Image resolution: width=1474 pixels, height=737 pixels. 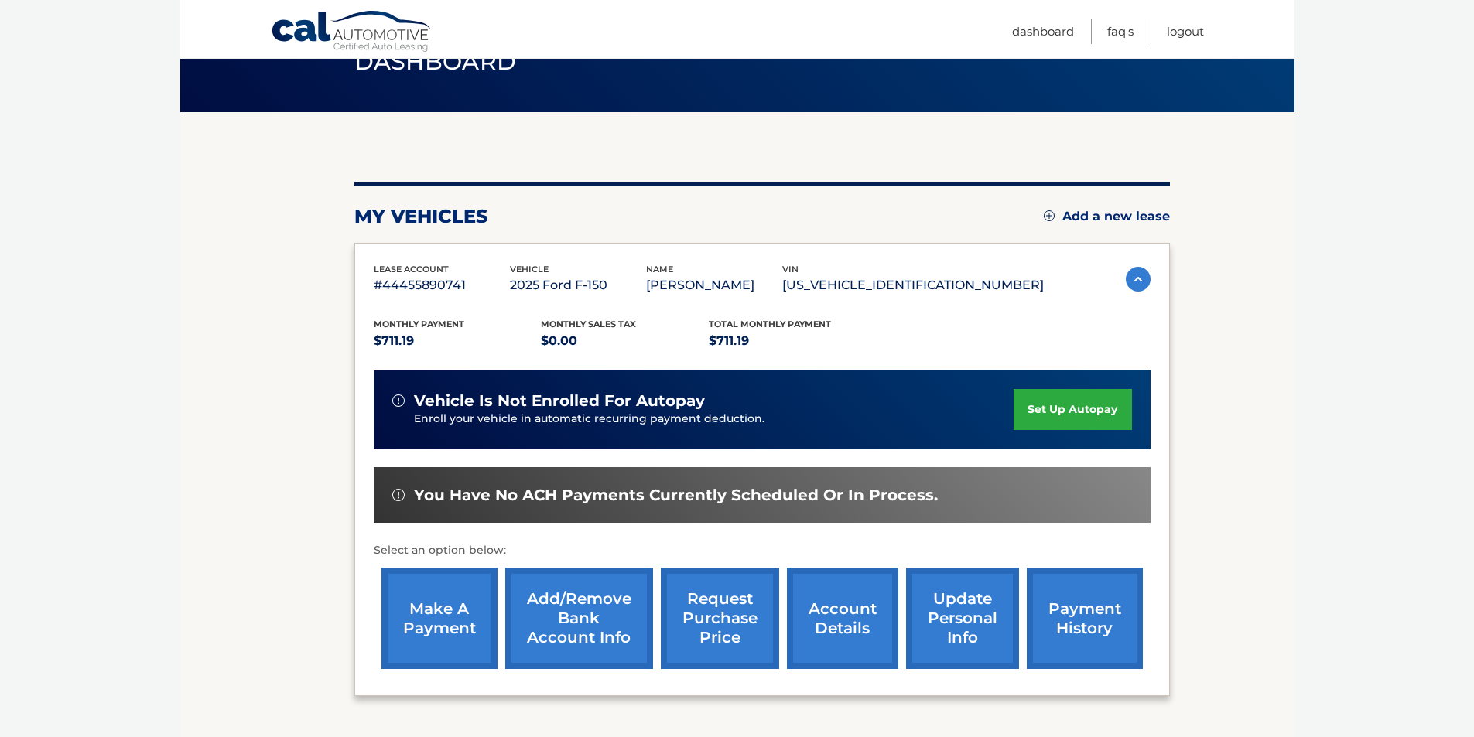 I want to click on a: Logout, so click(x=1185, y=31).